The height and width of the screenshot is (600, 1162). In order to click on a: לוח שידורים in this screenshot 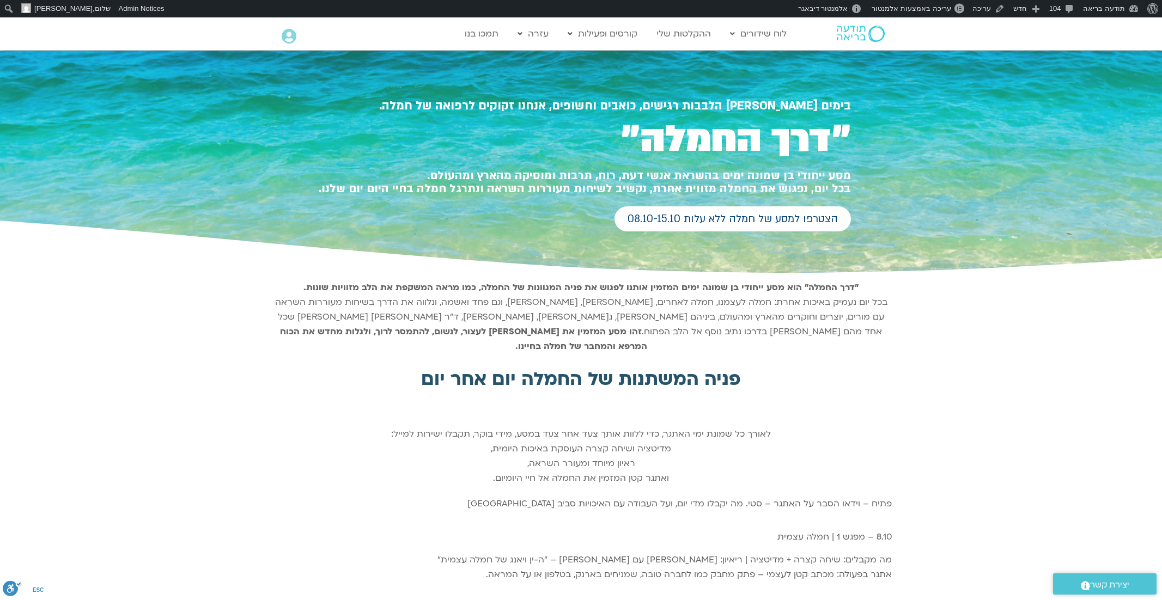, I will do `click(758, 34)`.